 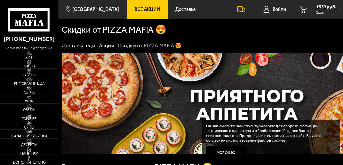 I want to click on span: 1537 руб., so click(x=327, y=7).